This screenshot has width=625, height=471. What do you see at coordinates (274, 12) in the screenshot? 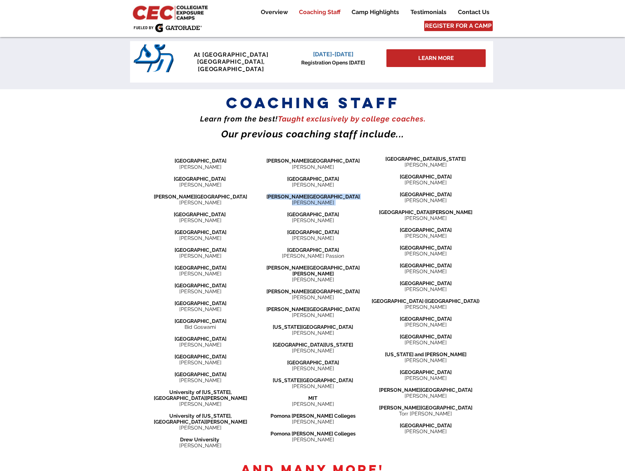
I see `a: Overview` at bounding box center [274, 12].